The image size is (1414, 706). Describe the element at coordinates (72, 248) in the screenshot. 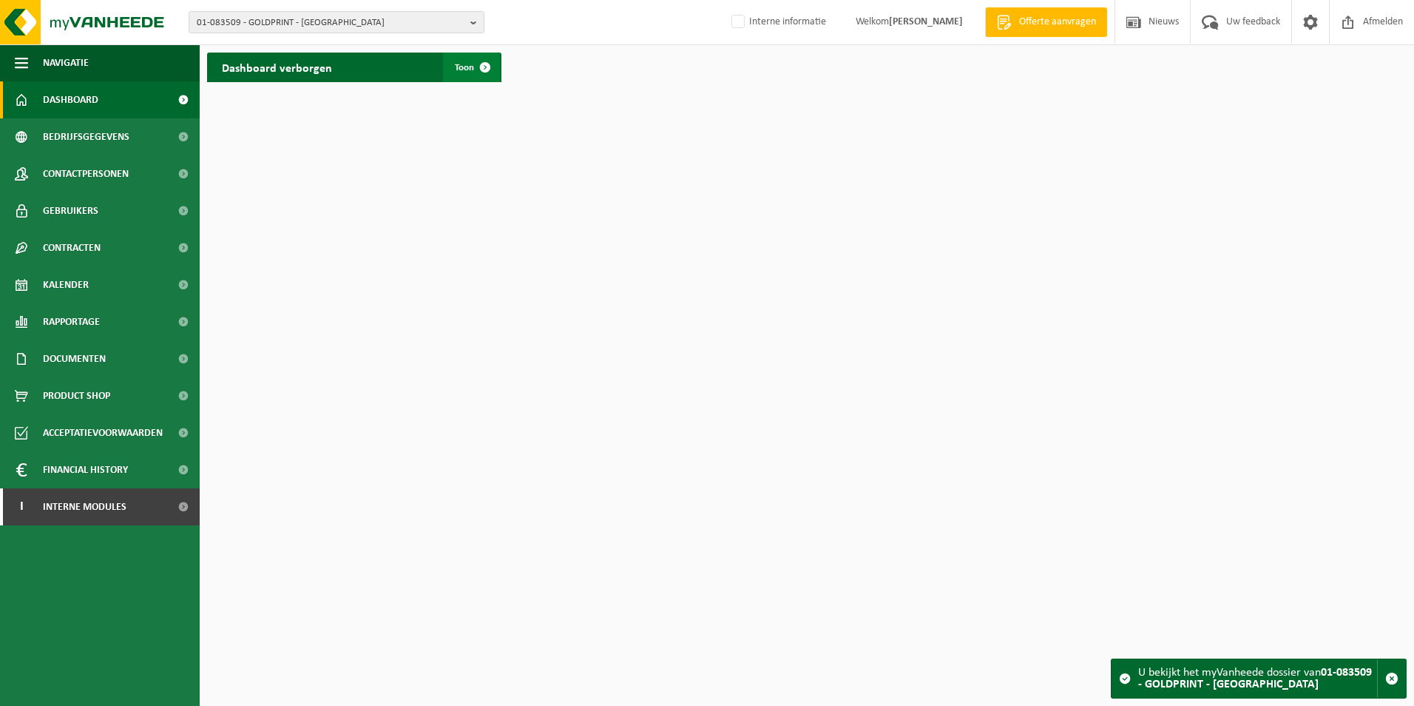

I see `span: Contracten` at that location.